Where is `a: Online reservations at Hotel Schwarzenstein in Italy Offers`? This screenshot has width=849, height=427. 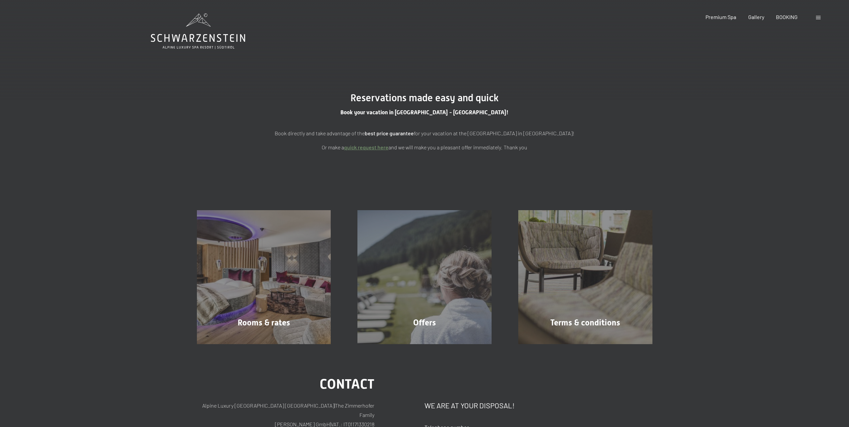 a: Online reservations at Hotel Schwarzenstein in Italy Offers is located at coordinates (425, 277).